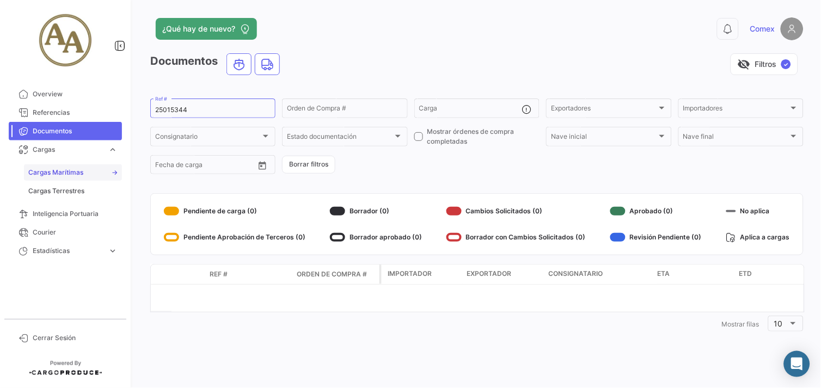 The image size is (821, 388). What do you see at coordinates (504, 274) in the screenshot?
I see `datatable-header-cell: Exportador` at bounding box center [504, 274].